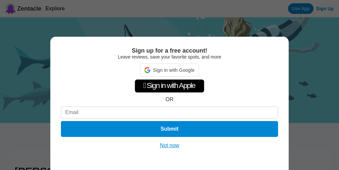  Describe the element at coordinates (169, 70) in the screenshot. I see `div: Sign in with Google` at that location.